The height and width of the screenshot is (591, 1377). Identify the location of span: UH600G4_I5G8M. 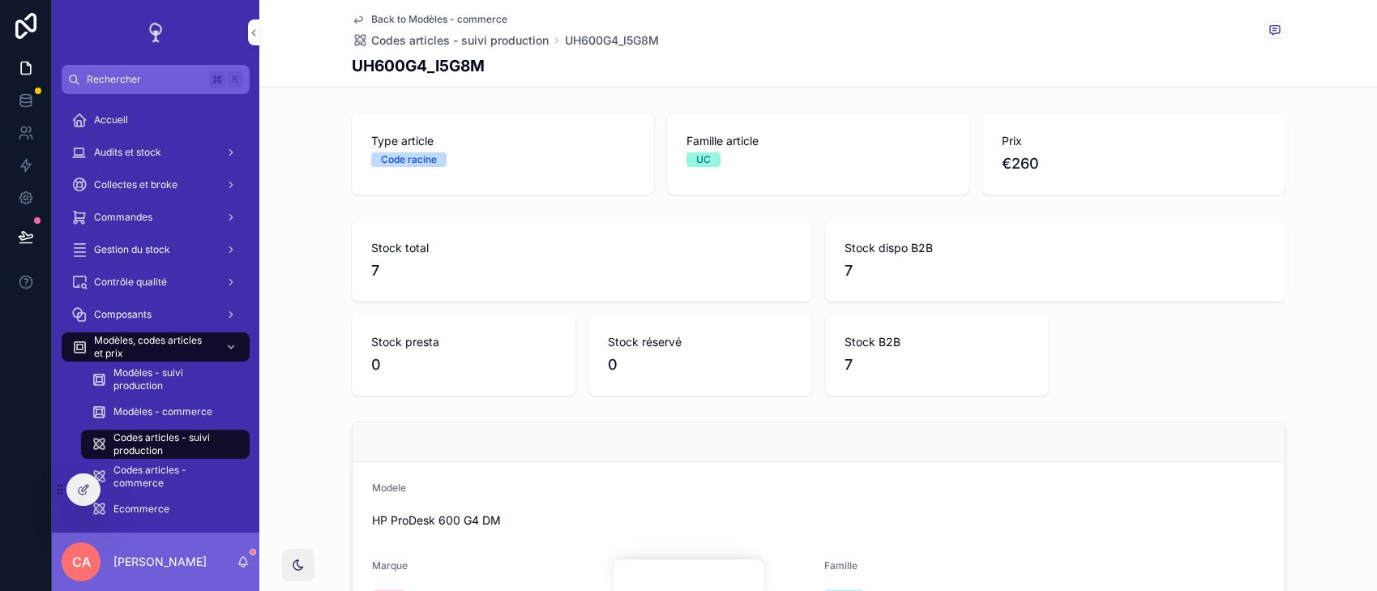
(612, 41).